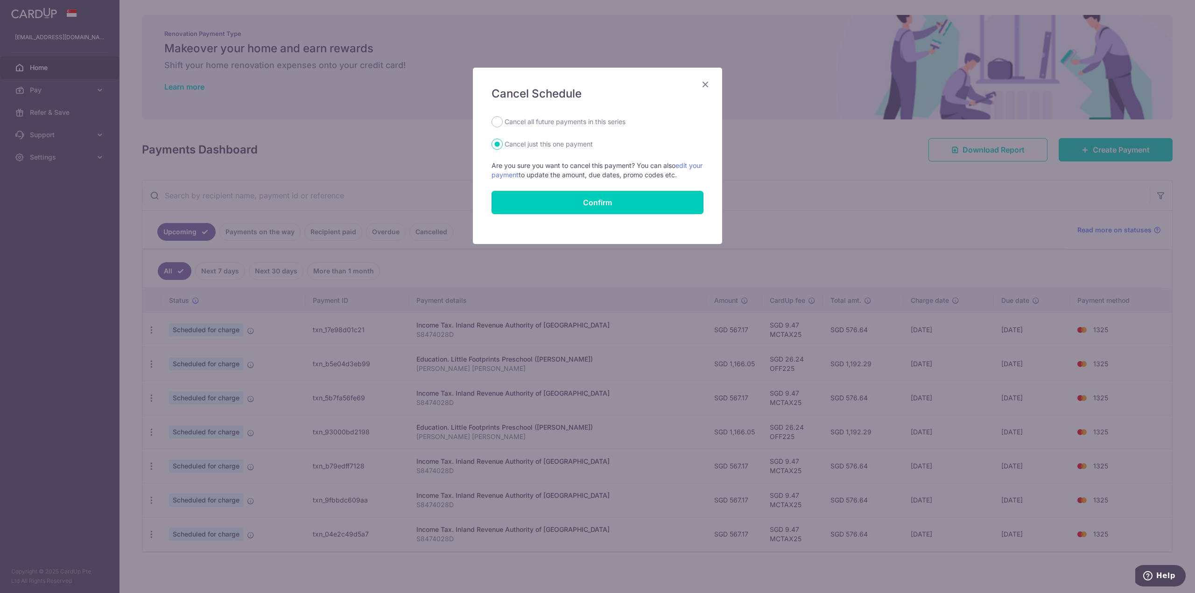  I want to click on button: Close, so click(706, 85).